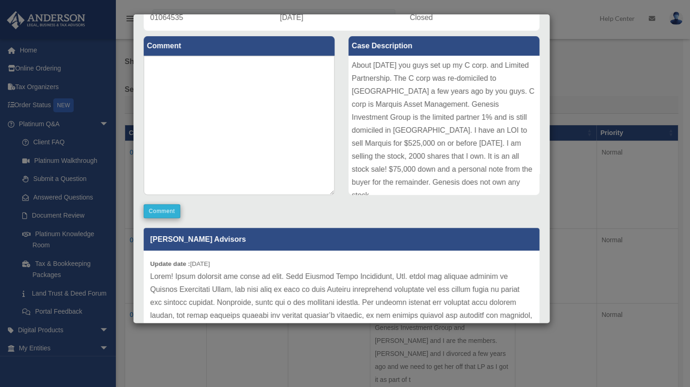 The image size is (690, 387). I want to click on b: Update date :, so click(170, 263).